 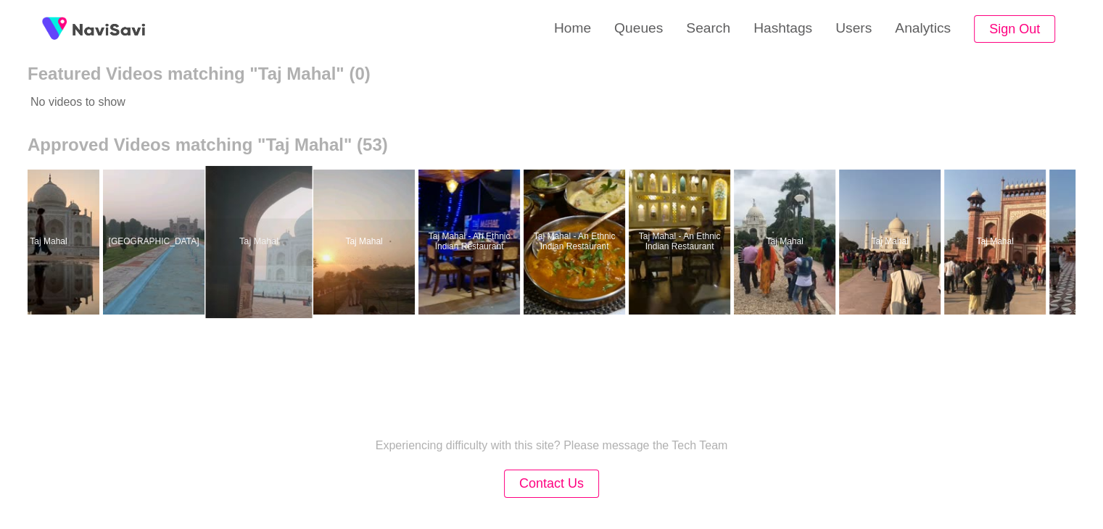 What do you see at coordinates (499, 102) in the screenshot?
I see `p: No videos to show` at bounding box center [499, 102].